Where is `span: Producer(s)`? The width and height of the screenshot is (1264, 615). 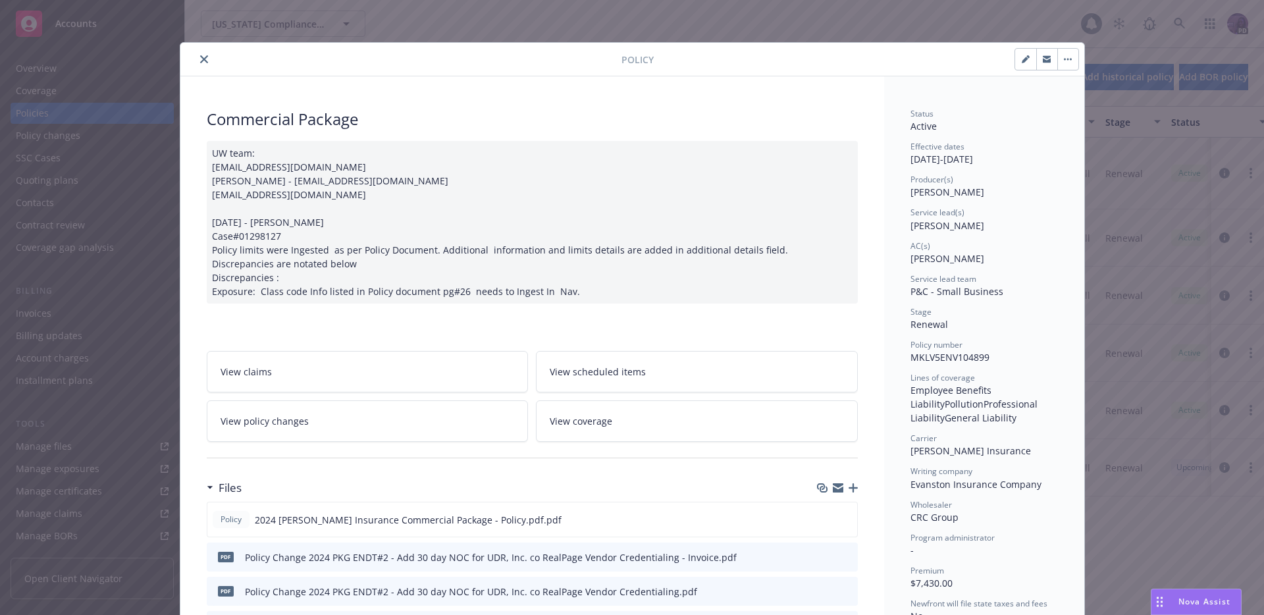 span: Producer(s) is located at coordinates (932, 179).